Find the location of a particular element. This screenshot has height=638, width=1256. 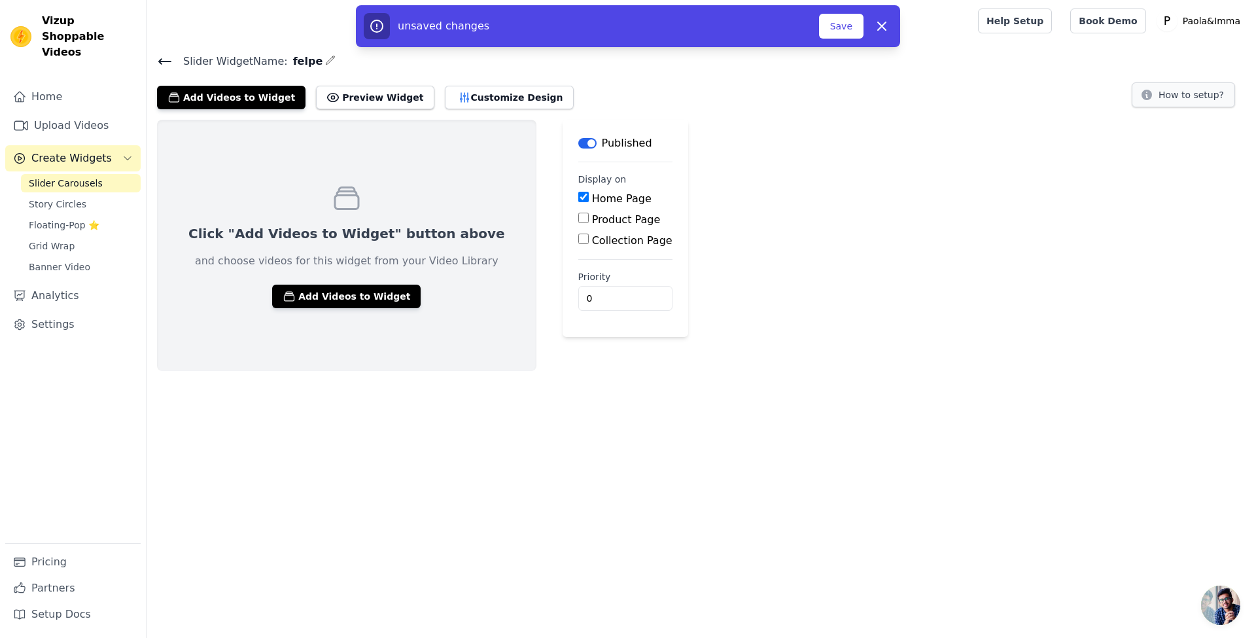

a: Preview Widget is located at coordinates (375, 97).